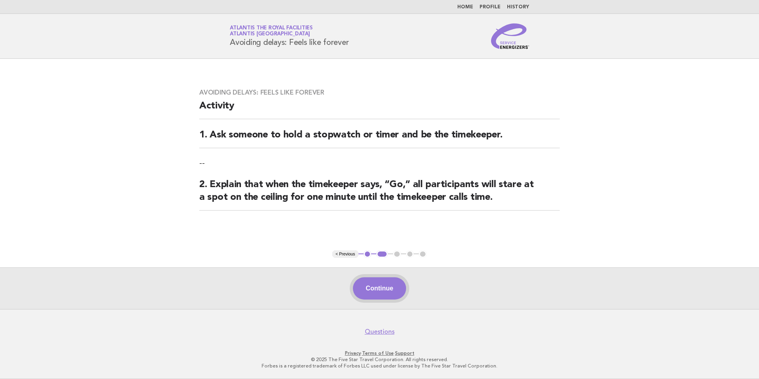 Image resolution: width=759 pixels, height=379 pixels. Describe the element at coordinates (518, 7) in the screenshot. I see `a: History` at that location.